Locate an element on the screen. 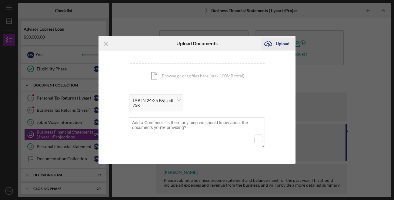 Image resolution: width=394 pixels, height=200 pixels. div: TAP IN 24-25 P&L.pdf is located at coordinates (153, 100).